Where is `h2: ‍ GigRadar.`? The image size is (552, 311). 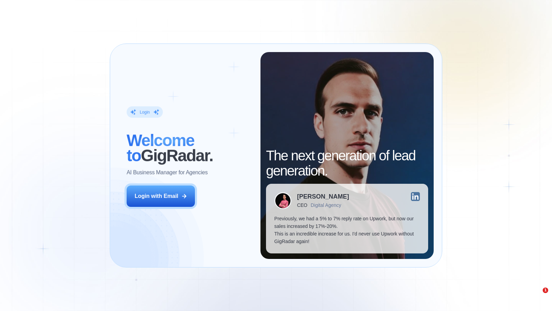
h2: ‍ GigRadar. is located at coordinates (189, 148).